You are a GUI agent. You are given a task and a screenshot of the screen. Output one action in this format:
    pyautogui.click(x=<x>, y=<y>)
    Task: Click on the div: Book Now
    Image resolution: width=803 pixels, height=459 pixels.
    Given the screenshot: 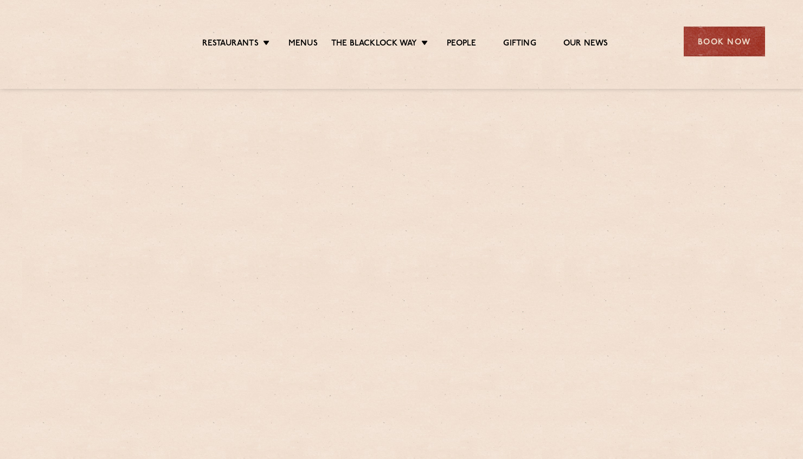 What is the action you would take?
    pyautogui.click(x=724, y=41)
    